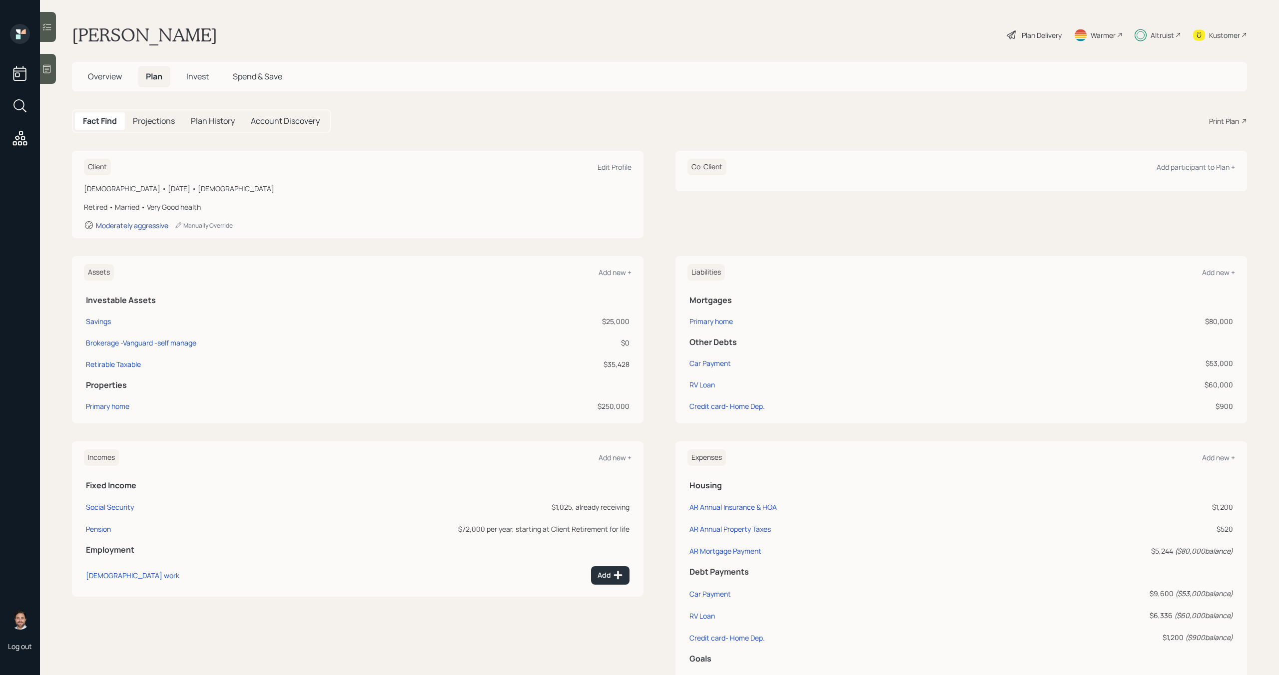 The width and height of the screenshot is (1279, 675). I want to click on h5: Employment, so click(358, 550).